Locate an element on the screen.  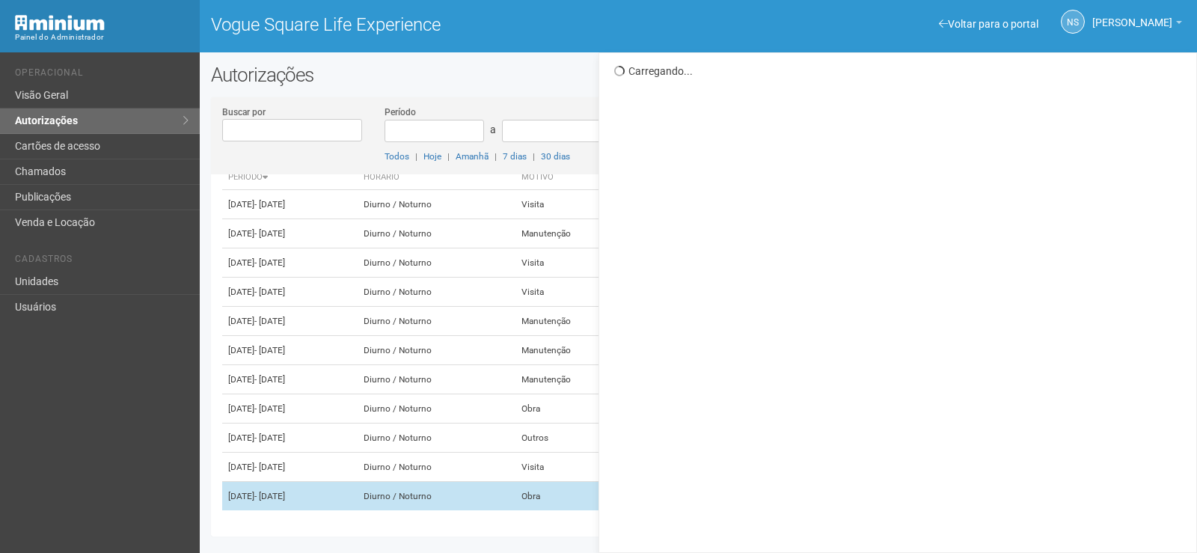
label: Buscar por is located at coordinates (244, 112).